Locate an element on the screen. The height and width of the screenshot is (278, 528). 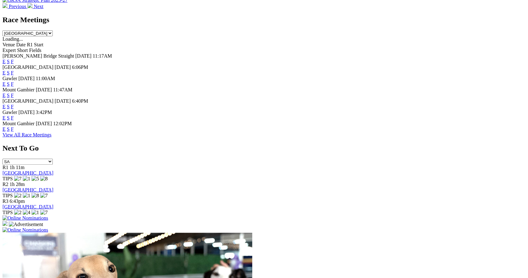
h2: Next To Go is located at coordinates (264, 148).